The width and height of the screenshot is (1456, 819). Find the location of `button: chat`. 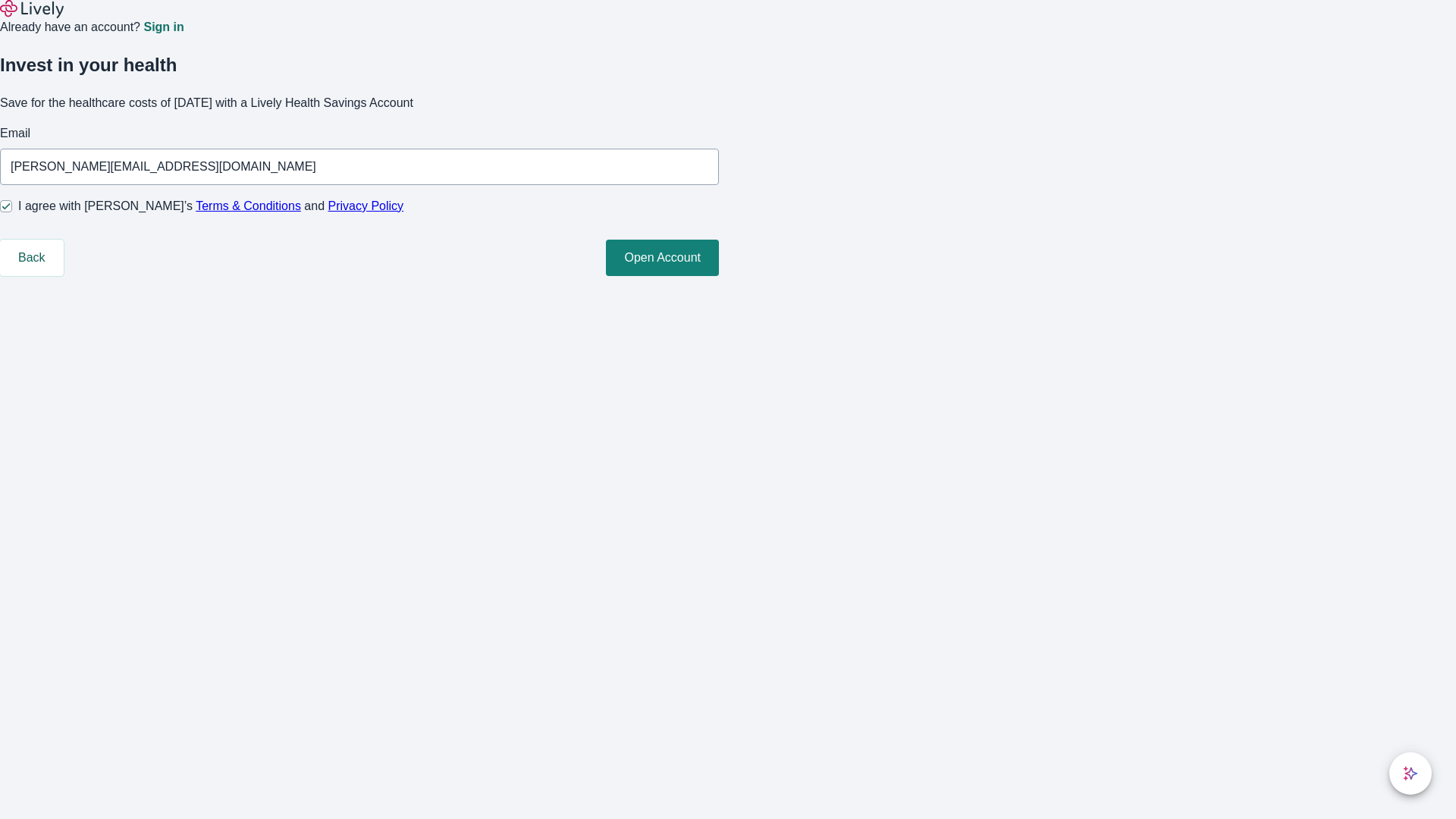

button: chat is located at coordinates (1410, 773).